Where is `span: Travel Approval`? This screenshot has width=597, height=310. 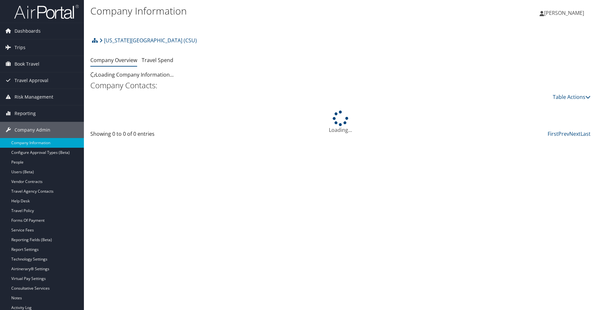
span: Travel Approval is located at coordinates (31, 80).